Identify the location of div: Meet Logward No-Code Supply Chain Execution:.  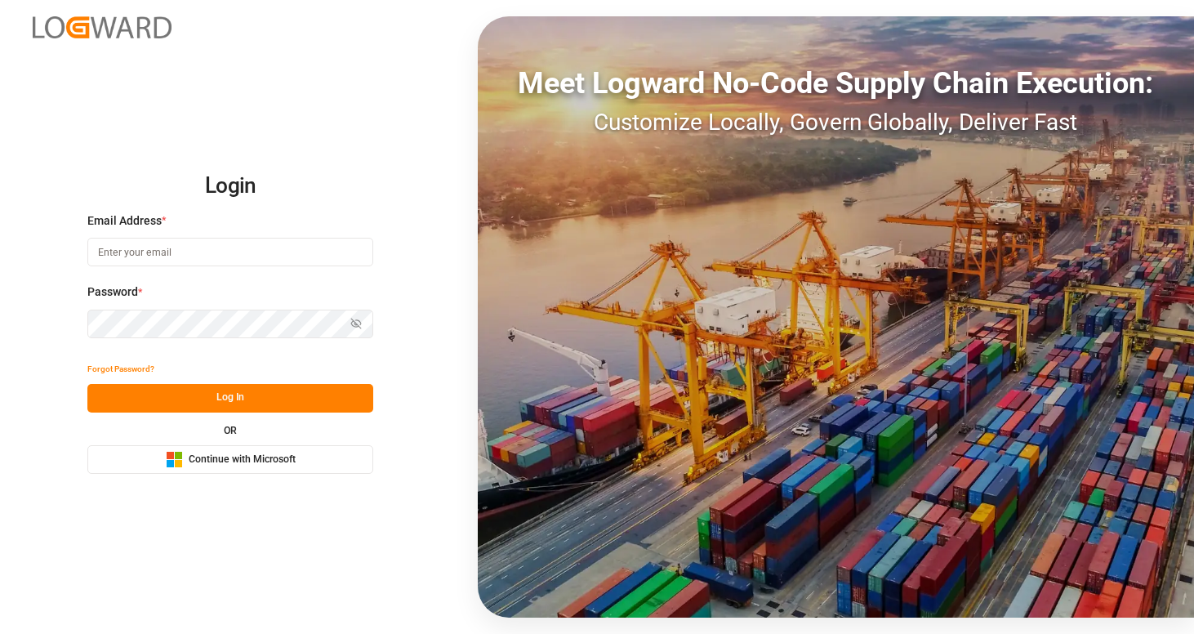
(836, 83).